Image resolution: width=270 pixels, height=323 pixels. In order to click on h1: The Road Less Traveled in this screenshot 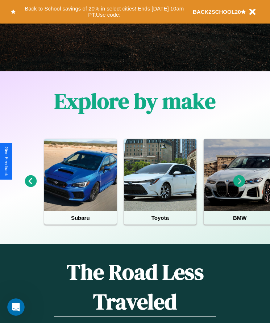, I will do `click(135, 287)`.